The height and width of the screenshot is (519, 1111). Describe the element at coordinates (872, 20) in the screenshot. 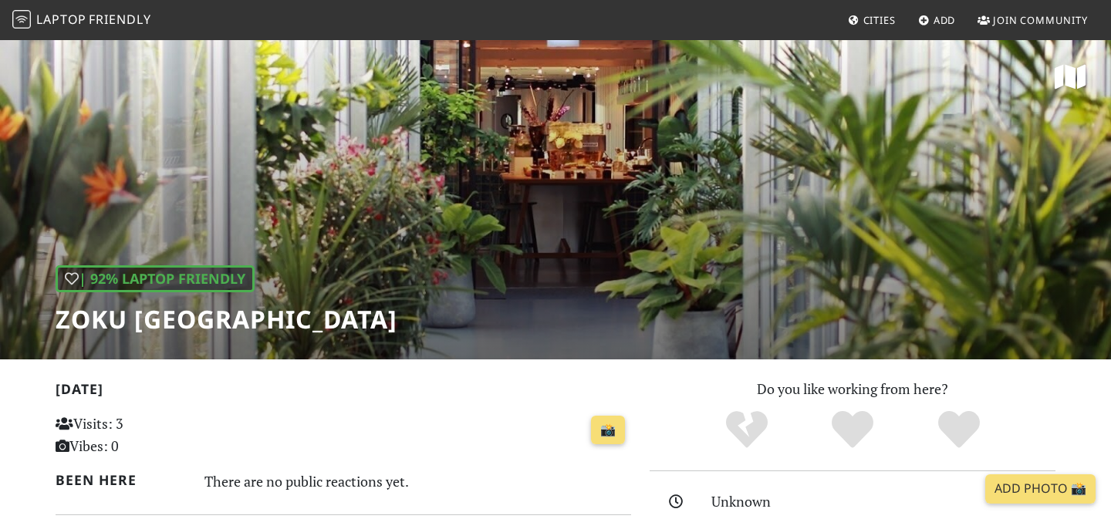

I see `a: Cities` at that location.